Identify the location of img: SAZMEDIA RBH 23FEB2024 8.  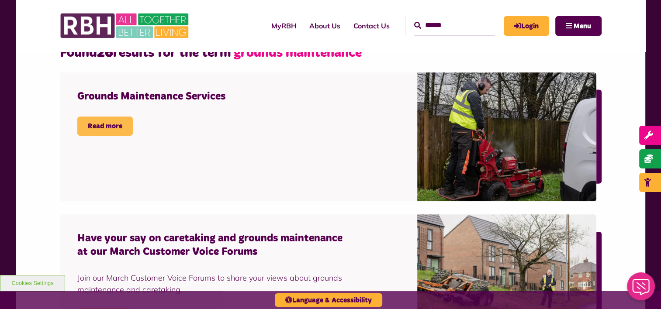
(507, 137).